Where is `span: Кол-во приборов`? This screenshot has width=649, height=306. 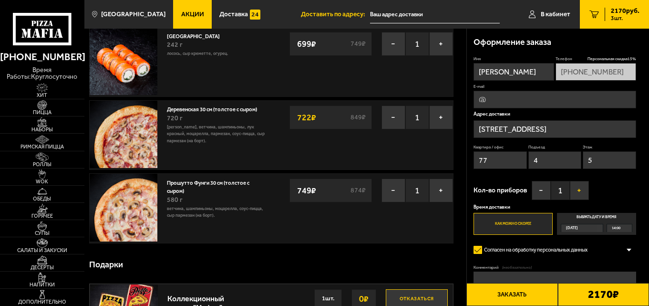 span: Кол-во приборов is located at coordinates (500, 190).